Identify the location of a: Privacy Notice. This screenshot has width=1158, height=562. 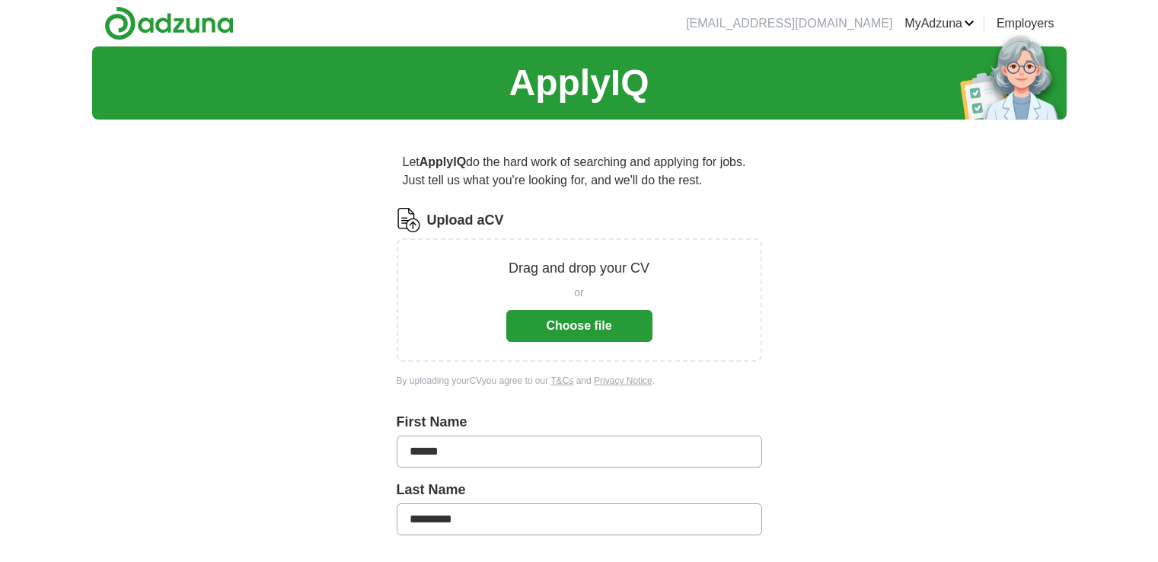
(623, 381).